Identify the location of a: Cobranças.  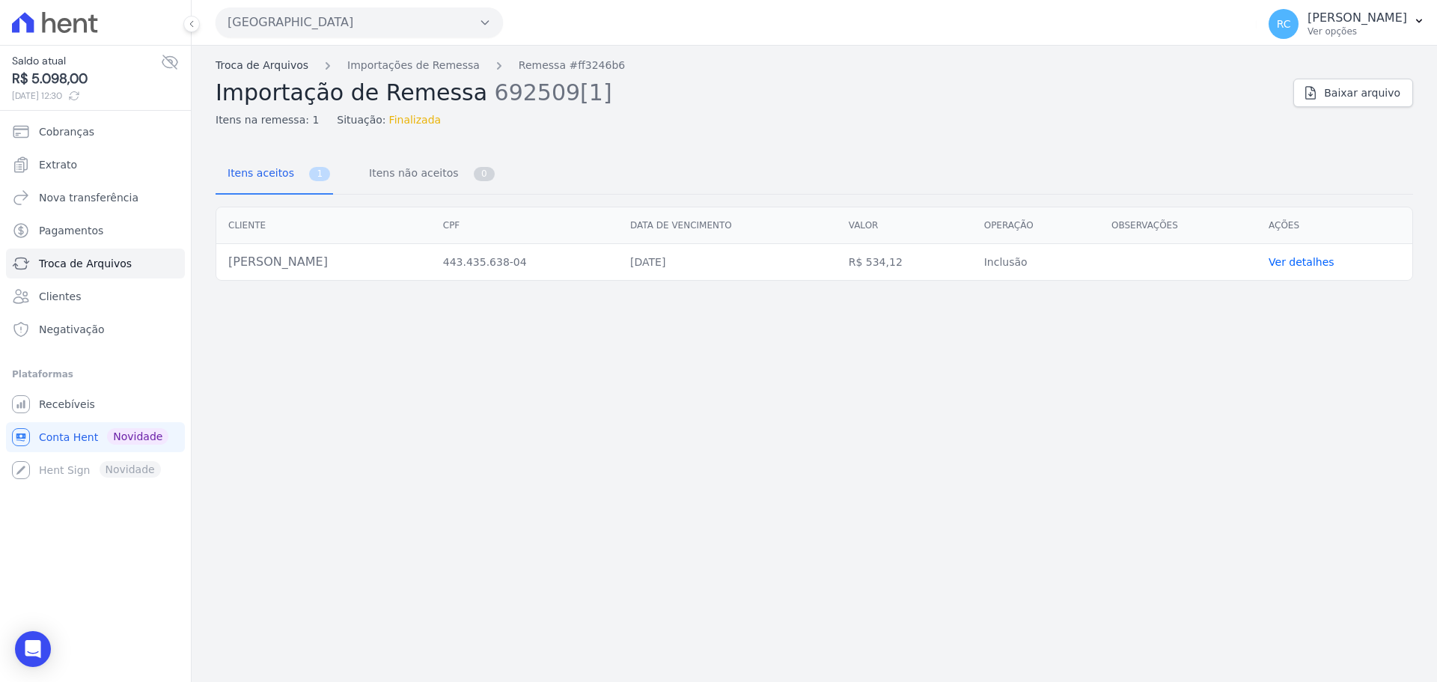
(95, 132).